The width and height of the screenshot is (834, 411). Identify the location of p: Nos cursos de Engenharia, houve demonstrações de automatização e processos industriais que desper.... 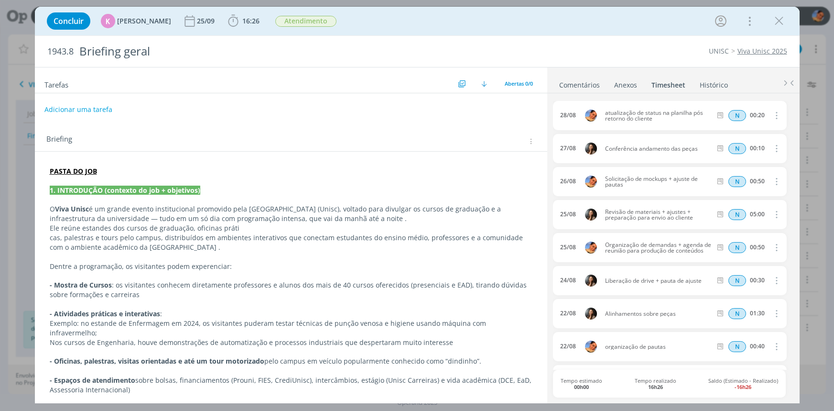
(291, 342).